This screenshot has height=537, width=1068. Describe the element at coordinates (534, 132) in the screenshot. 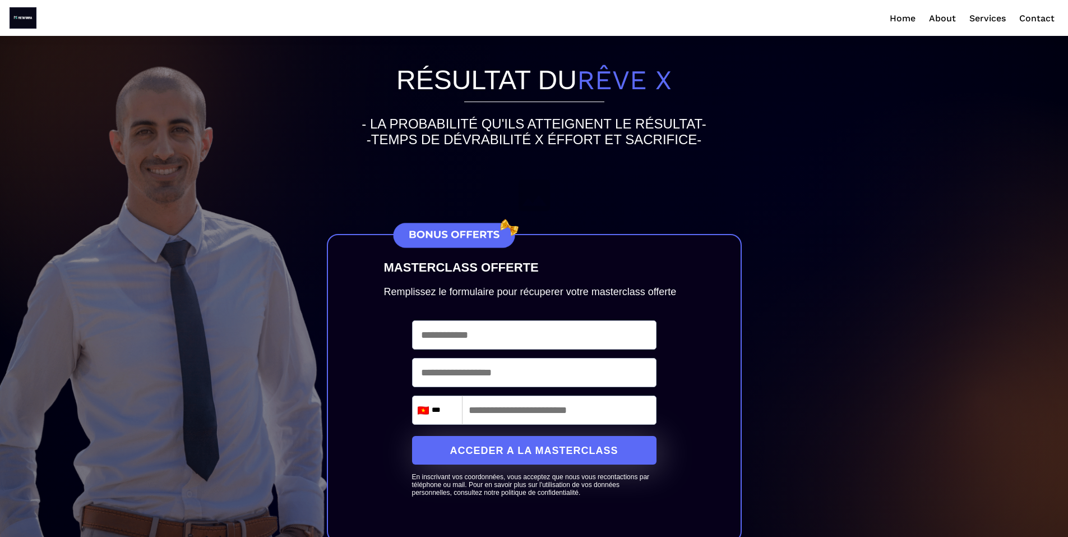

I see `h2: - LA PROBABILITÉ QU'ILS ATTEIGNENT LE RÉSULTAT- -TEMPS DE DÉVRABILITÉ X ÉFFORT ET SACRIFICE-` at that location.